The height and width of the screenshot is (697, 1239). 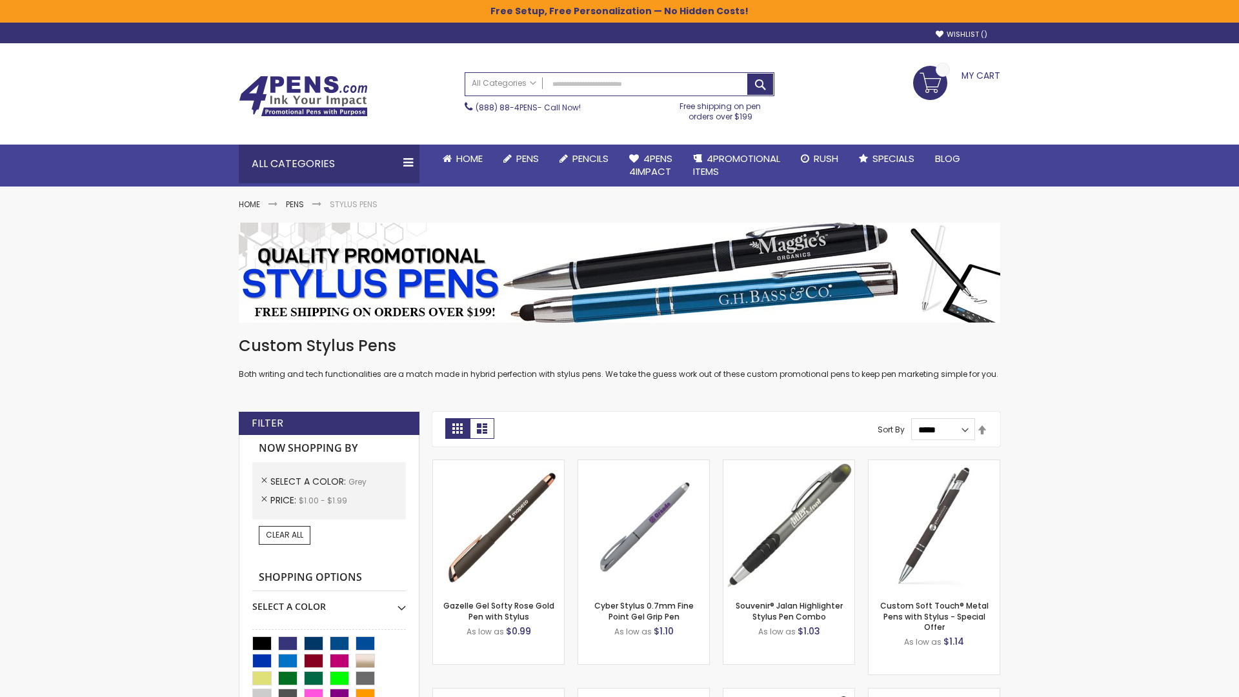 I want to click on strong: Shopping Options, so click(x=329, y=578).